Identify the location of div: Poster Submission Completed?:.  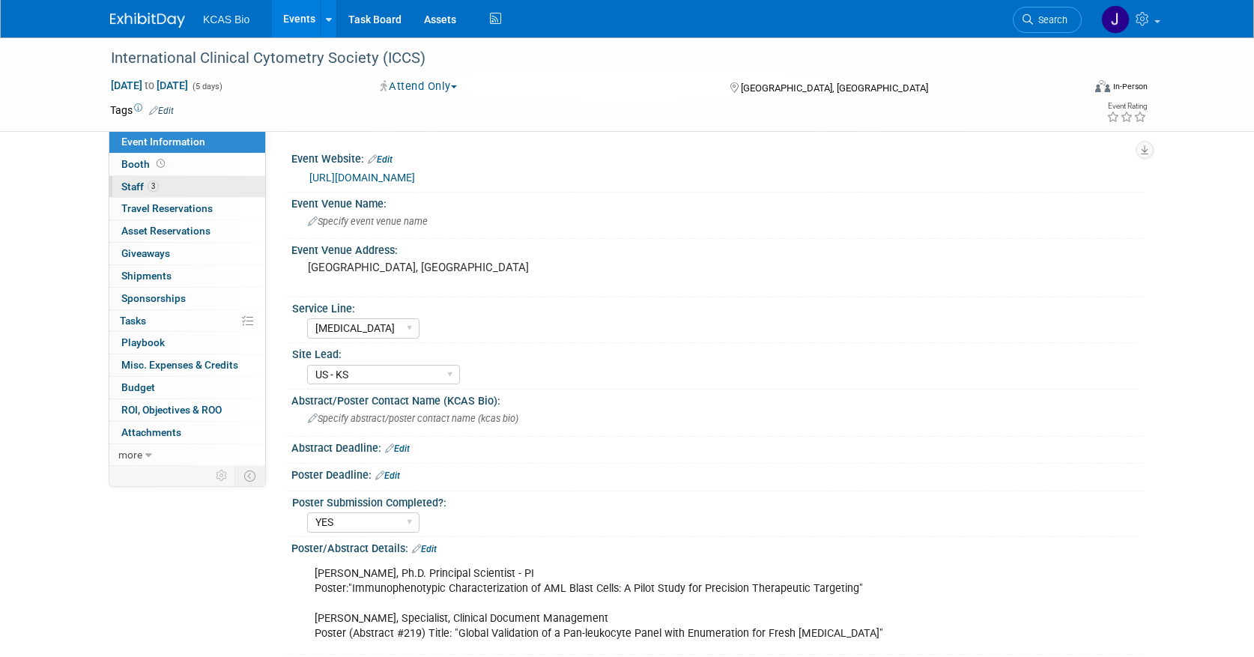
(715, 501).